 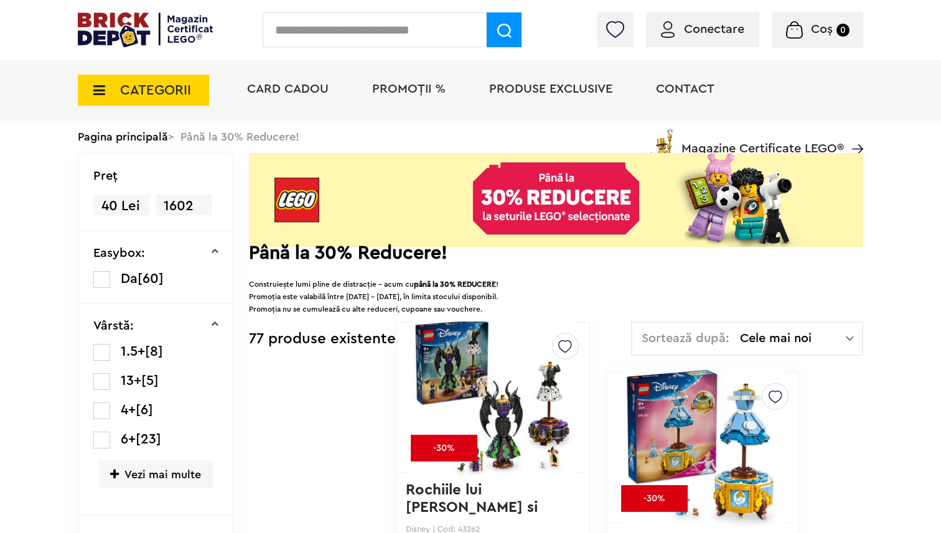 What do you see at coordinates (119, 253) in the screenshot?
I see `p: Easybox:` at bounding box center [119, 253].